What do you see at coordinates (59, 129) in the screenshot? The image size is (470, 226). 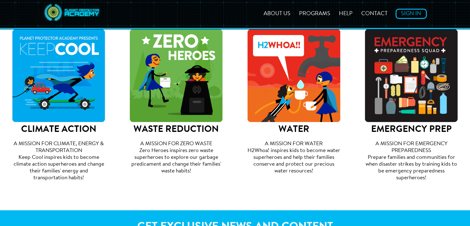 I see `h2: CLIMATE ACTION` at bounding box center [59, 129].